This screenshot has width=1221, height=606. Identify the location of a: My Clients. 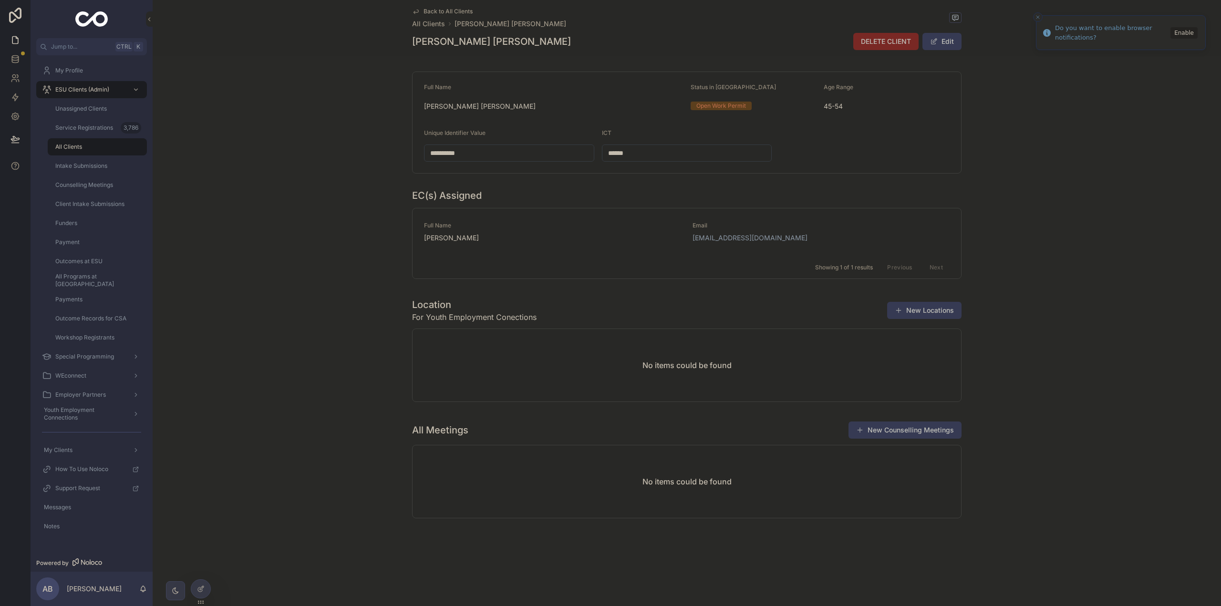
(92, 450).